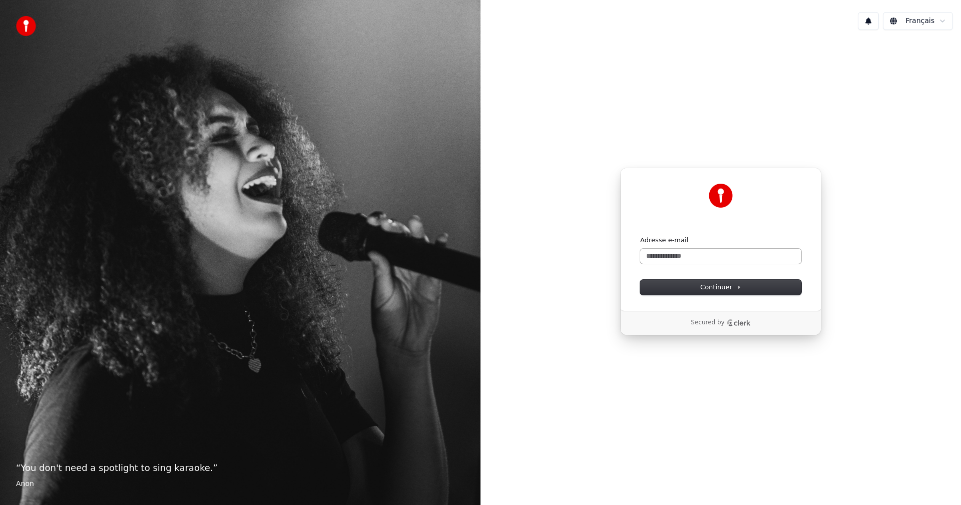 Image resolution: width=961 pixels, height=505 pixels. I want to click on p: Secured by, so click(708, 323).